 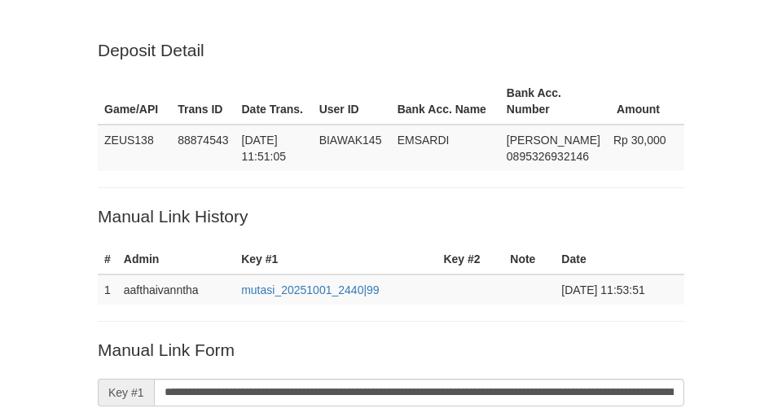 I want to click on span: EMSARDI, so click(x=423, y=140).